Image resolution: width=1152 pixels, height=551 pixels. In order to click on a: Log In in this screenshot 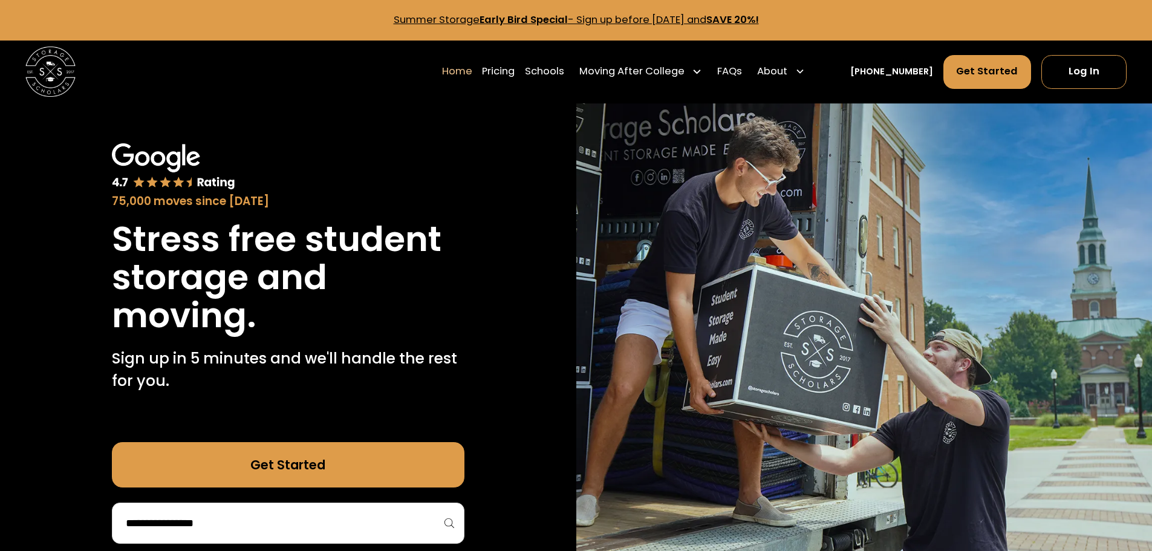, I will do `click(1084, 72)`.